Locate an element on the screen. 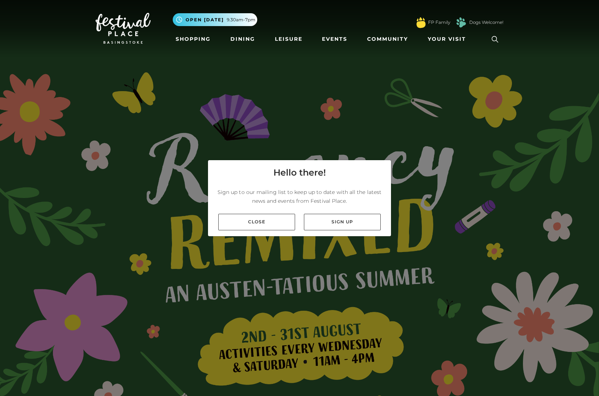  img: Festival Place Logo is located at coordinates (123, 28).